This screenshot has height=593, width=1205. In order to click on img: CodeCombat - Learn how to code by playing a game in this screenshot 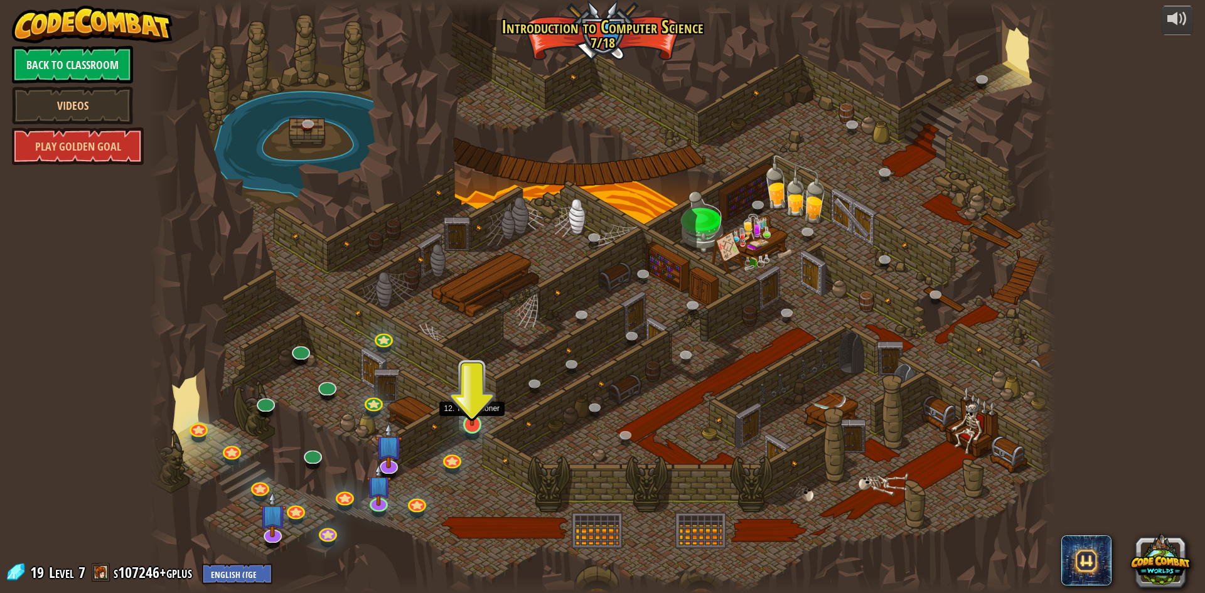, I will do `click(92, 24)`.